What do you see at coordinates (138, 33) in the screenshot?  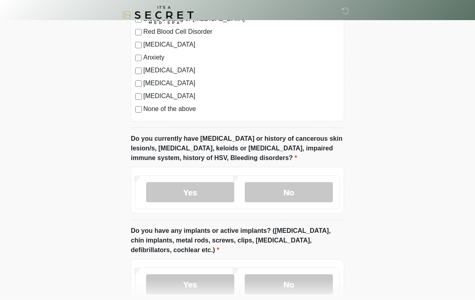 I see `input: Red Blood Cell Disorder` at bounding box center [138, 33].